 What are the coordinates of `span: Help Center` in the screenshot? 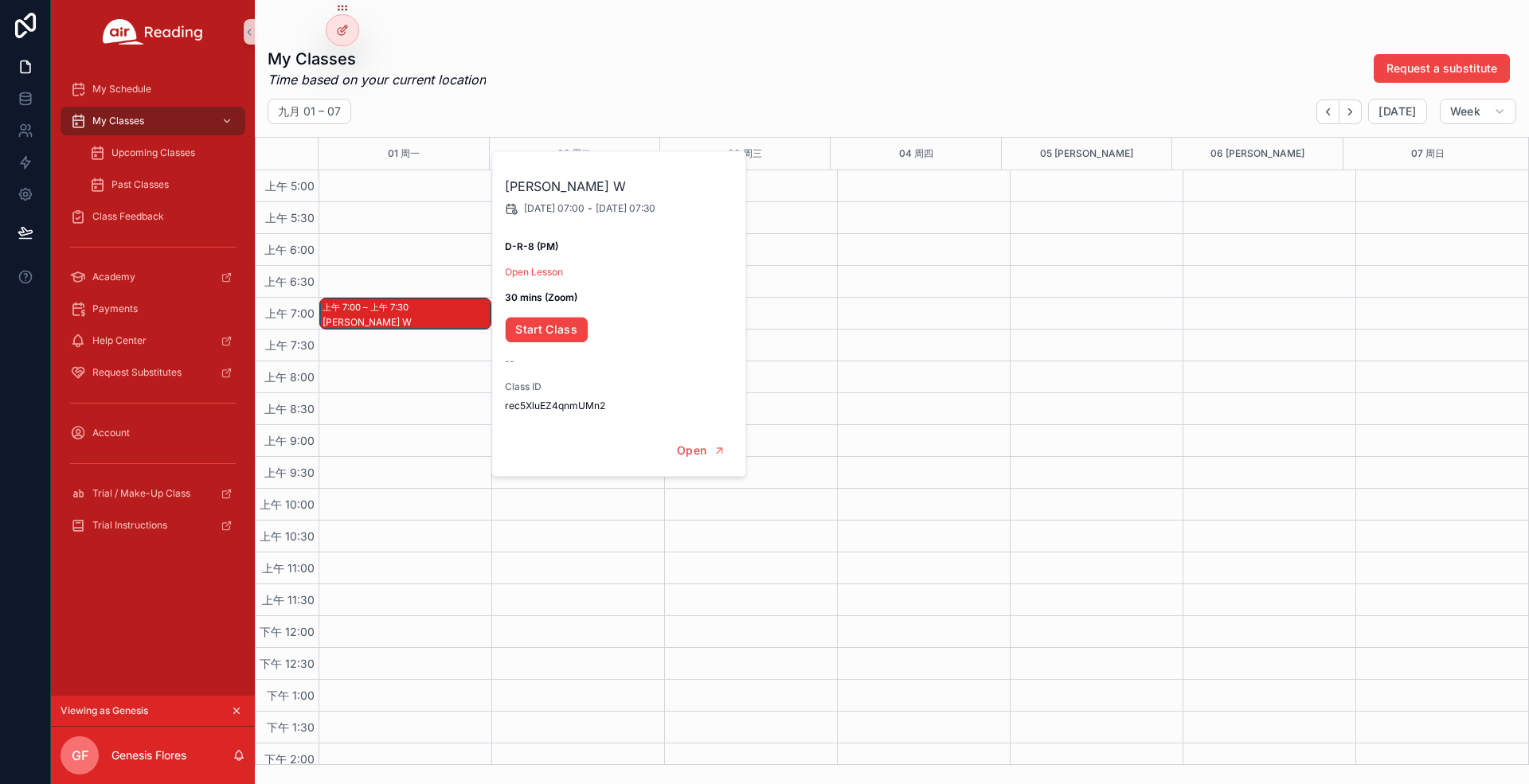 It's located at (120, 341).